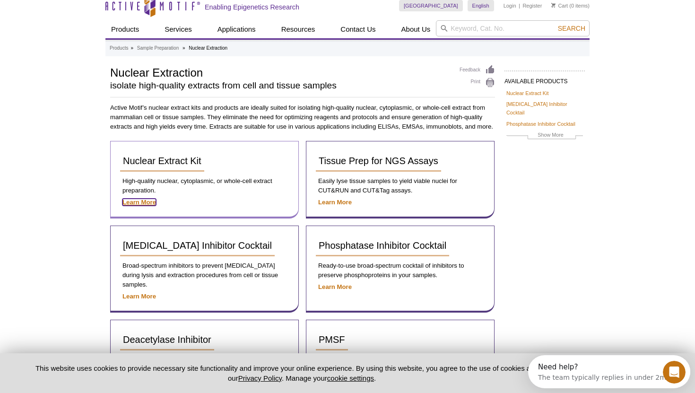 The width and height of the screenshot is (695, 393). What do you see at coordinates (545, 79) in the screenshot?
I see `h2: AVAILABLE PRODUCTS` at bounding box center [545, 79].